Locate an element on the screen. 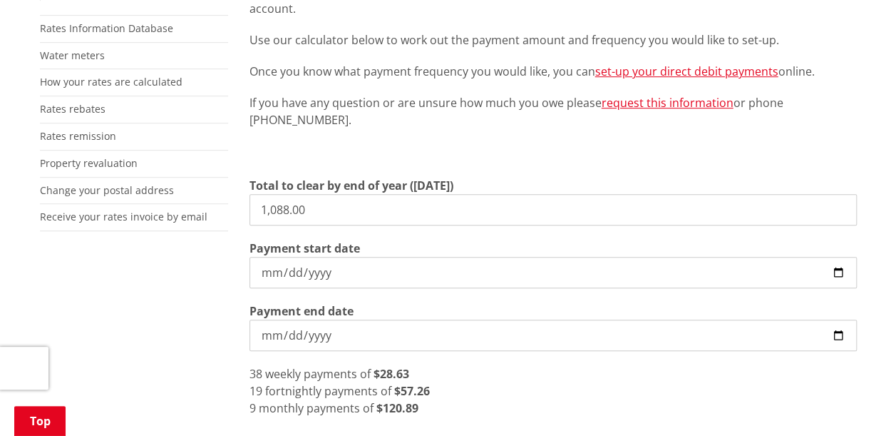 The width and height of the screenshot is (896, 436). a: Receive your rates invoice by email is located at coordinates (123, 216).